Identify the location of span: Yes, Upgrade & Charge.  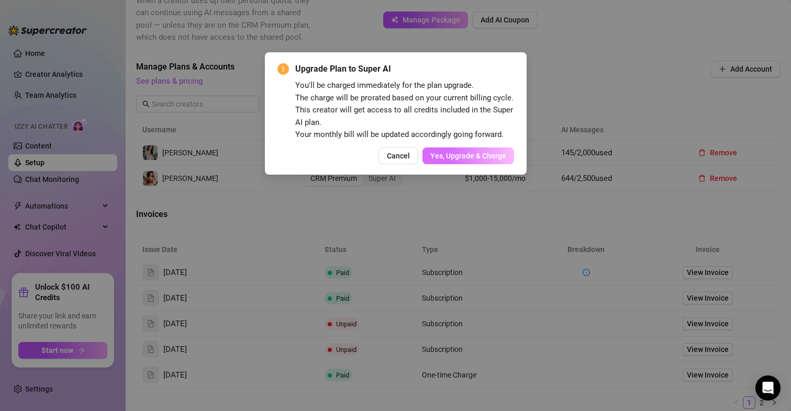
(468, 156).